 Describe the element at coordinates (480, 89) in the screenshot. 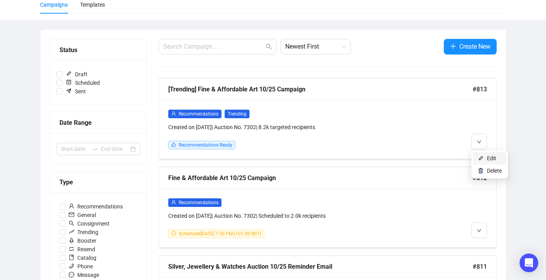

I see `span: #813` at that location.